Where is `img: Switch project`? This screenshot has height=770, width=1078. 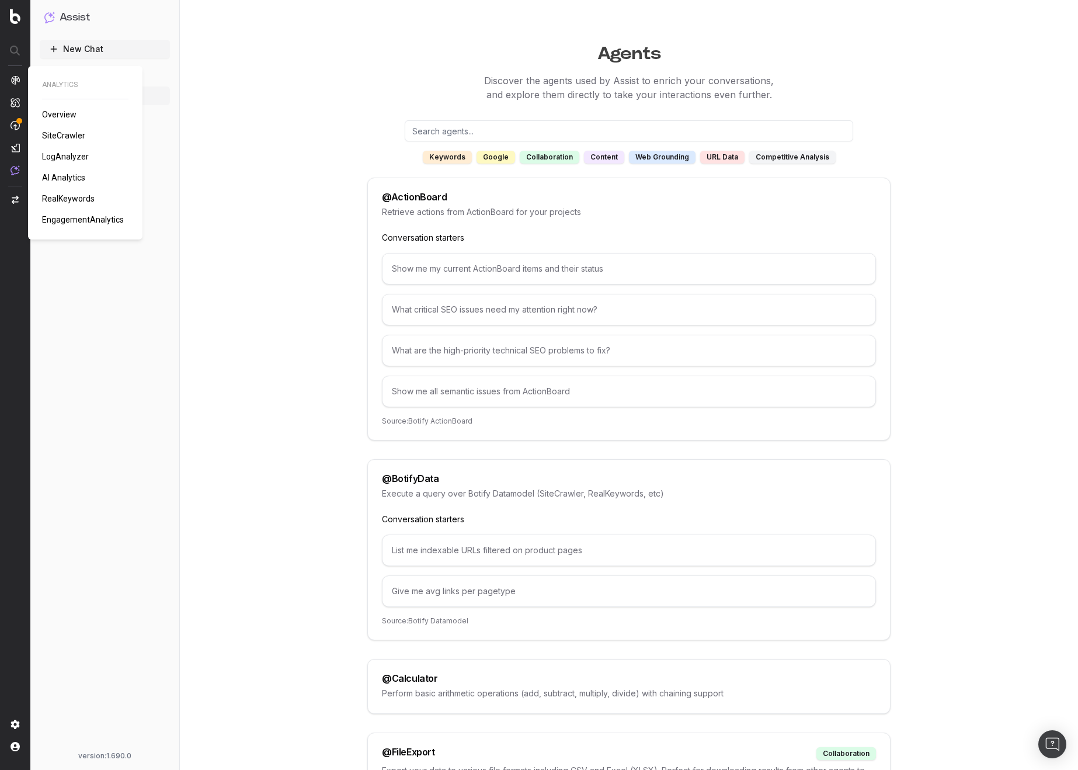
img: Switch project is located at coordinates (15, 200).